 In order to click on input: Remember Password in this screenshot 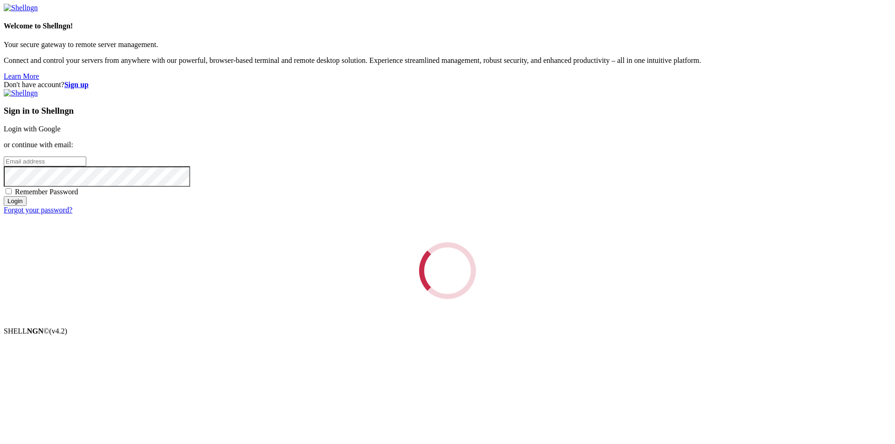, I will do `click(8, 191)`.